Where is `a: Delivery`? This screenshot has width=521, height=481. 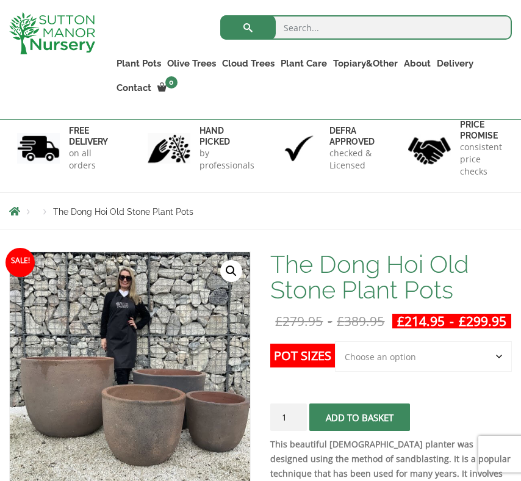 a: Delivery is located at coordinates (455, 63).